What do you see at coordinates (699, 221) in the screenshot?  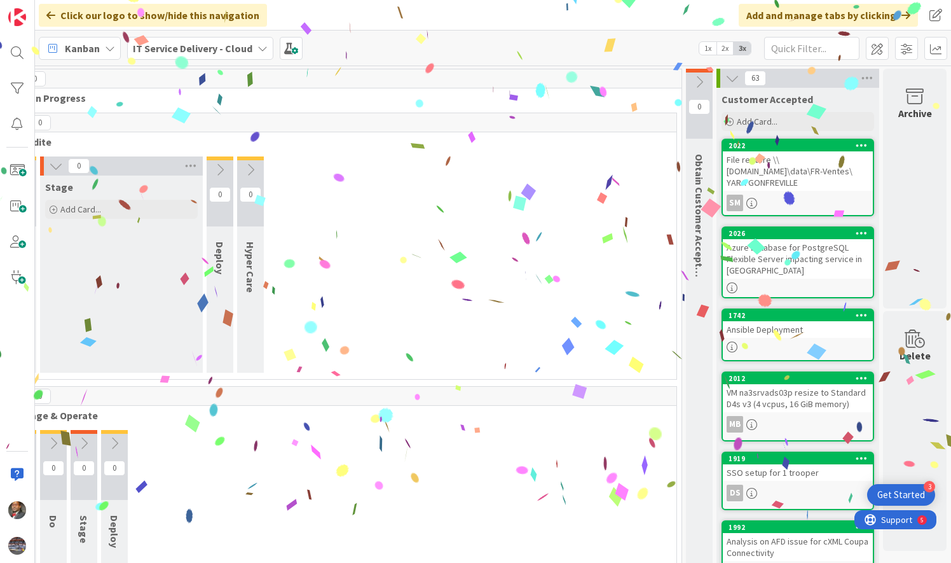 I see `span: Obtain Customer Acceptance` at bounding box center [699, 221].